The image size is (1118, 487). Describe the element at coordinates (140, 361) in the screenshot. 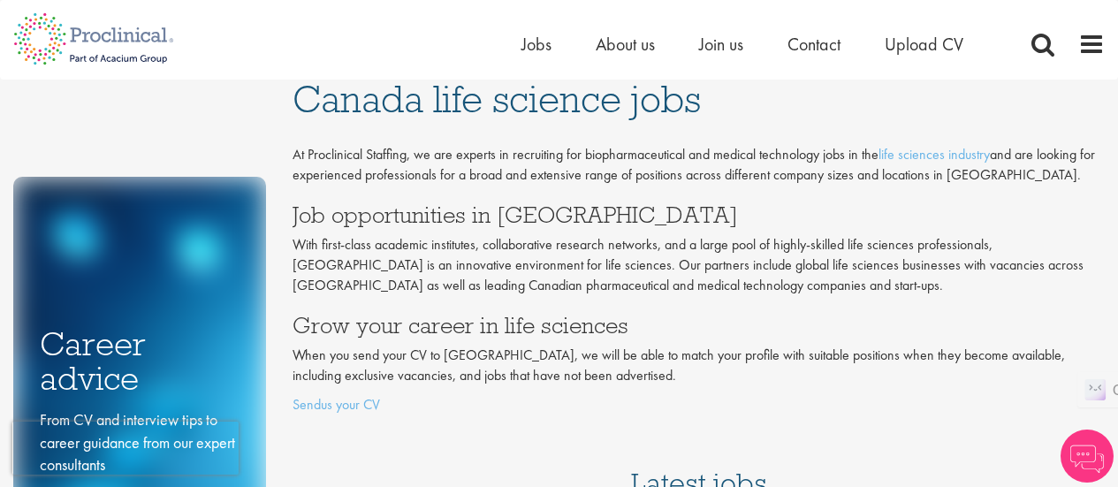

I see `h3: Career advice` at that location.